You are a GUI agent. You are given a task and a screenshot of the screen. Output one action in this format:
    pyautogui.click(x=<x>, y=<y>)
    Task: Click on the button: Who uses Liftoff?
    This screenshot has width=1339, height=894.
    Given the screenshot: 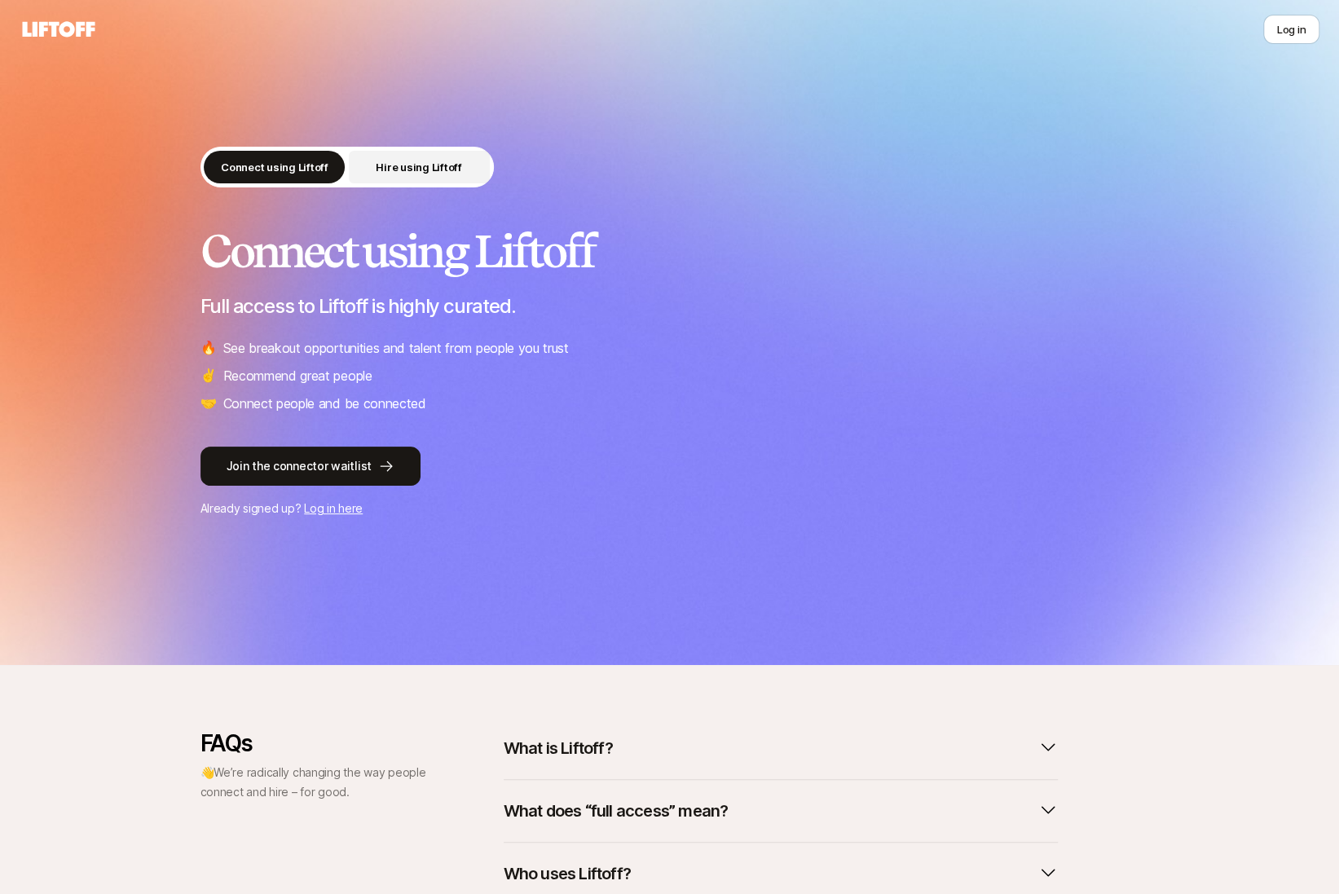 What is the action you would take?
    pyautogui.click(x=781, y=873)
    